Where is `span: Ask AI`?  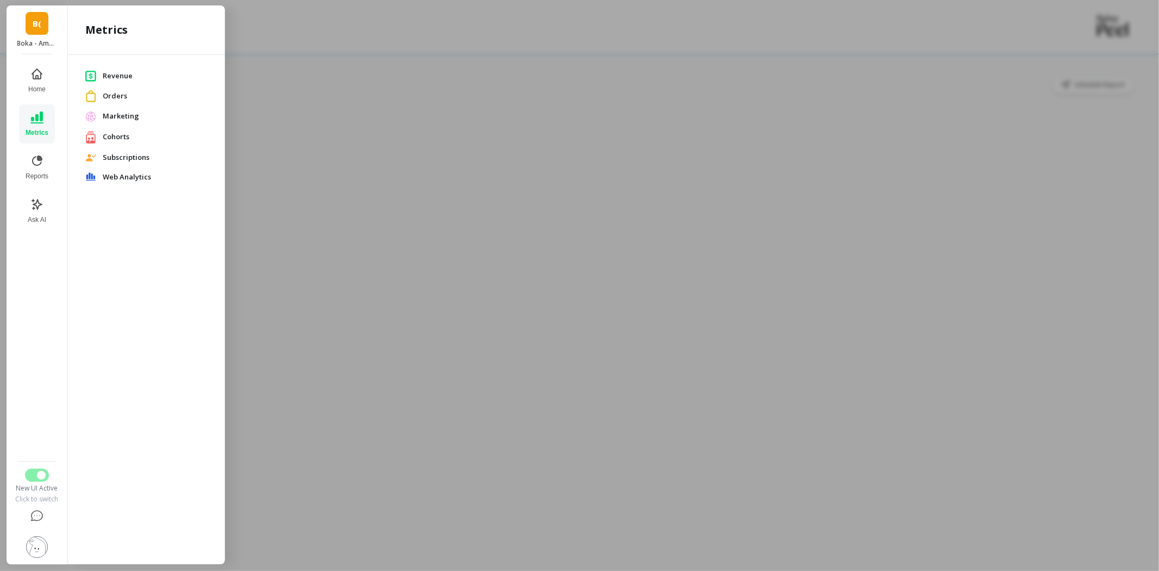 span: Ask AI is located at coordinates (37, 220).